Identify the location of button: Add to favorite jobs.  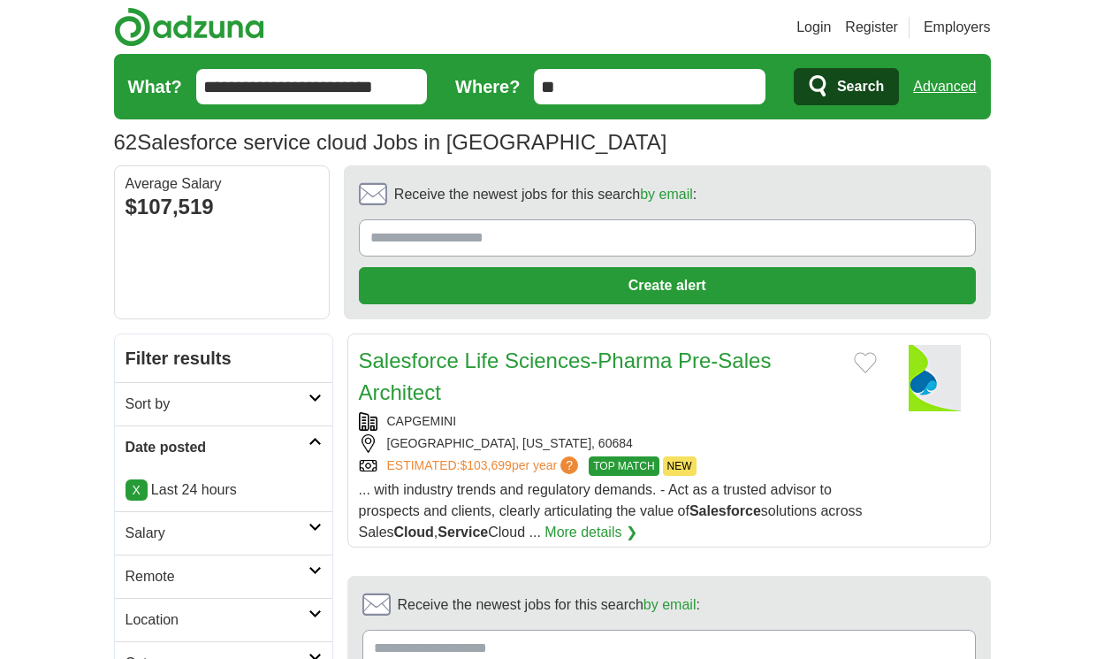
(866, 363).